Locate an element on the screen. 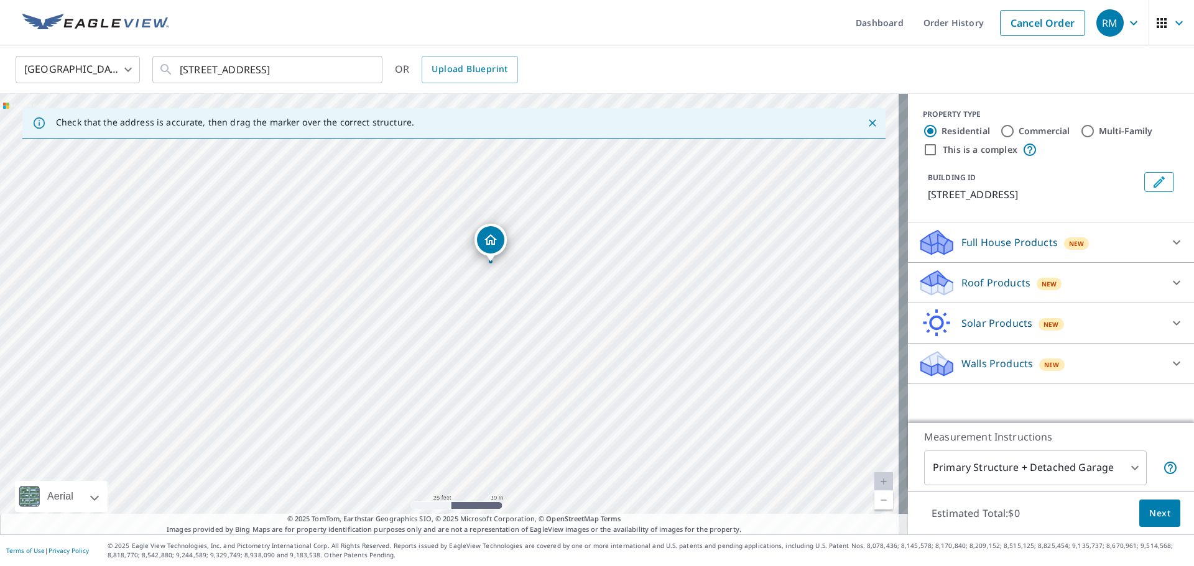  p: Estimated Total: $0 is located at coordinates (975, 514).